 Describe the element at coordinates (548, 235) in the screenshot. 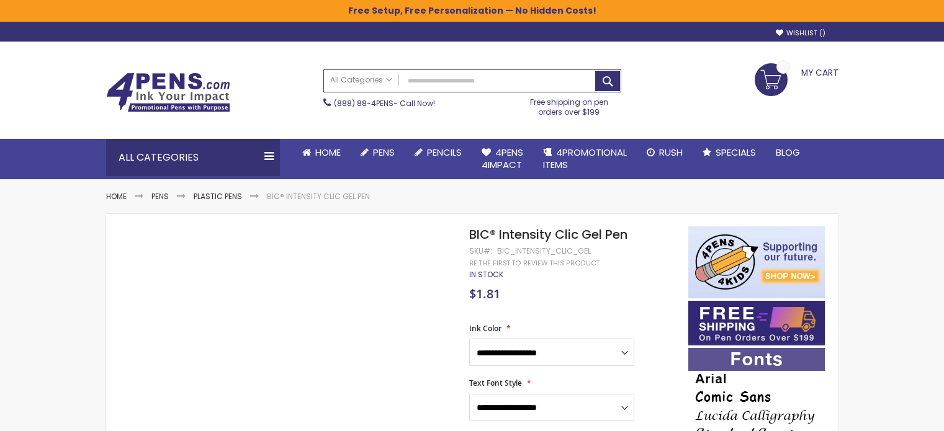

I see `span: BIC® Intensity Clic Gel Pen` at that location.